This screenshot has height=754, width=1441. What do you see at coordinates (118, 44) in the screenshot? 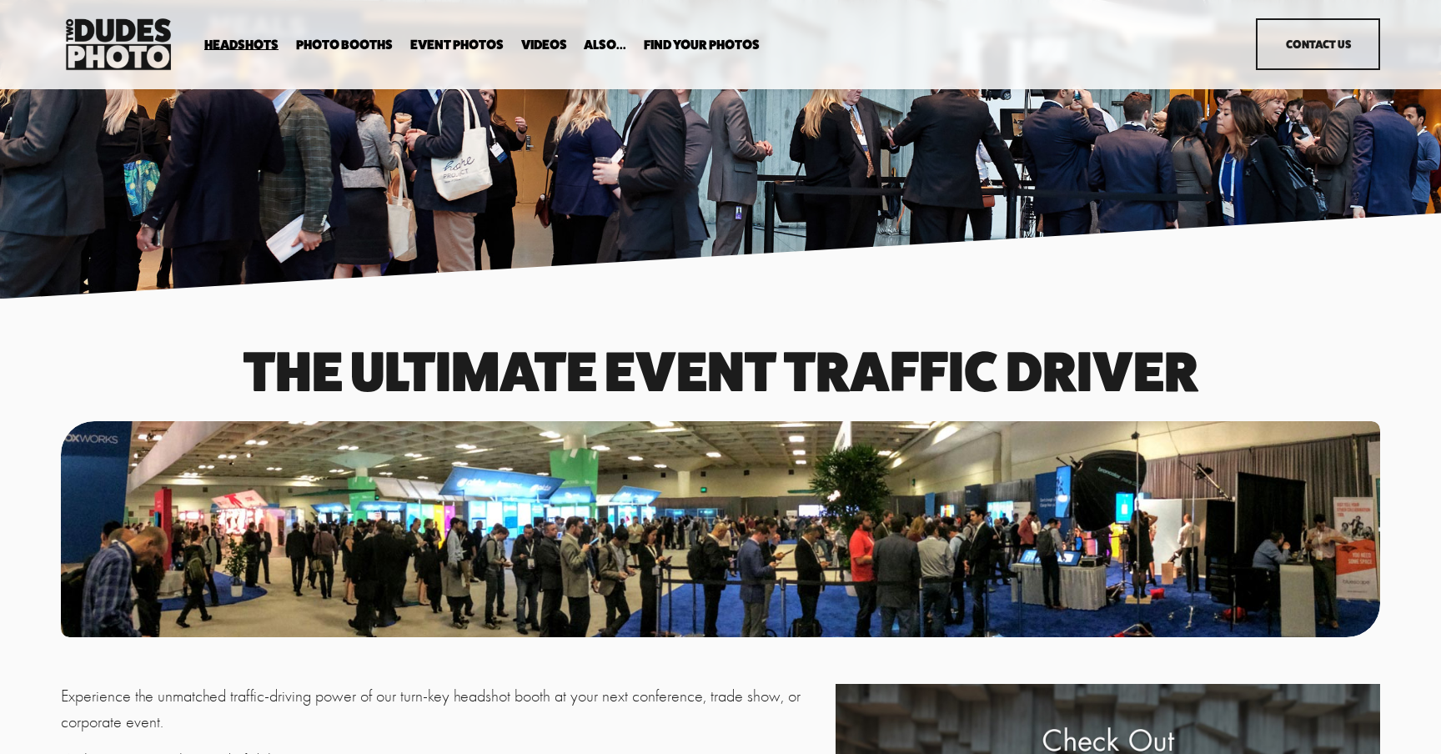
I see `img: Two Dudes Photo | Headshots, Portraits &amp; Photo Booths` at bounding box center [118, 44].